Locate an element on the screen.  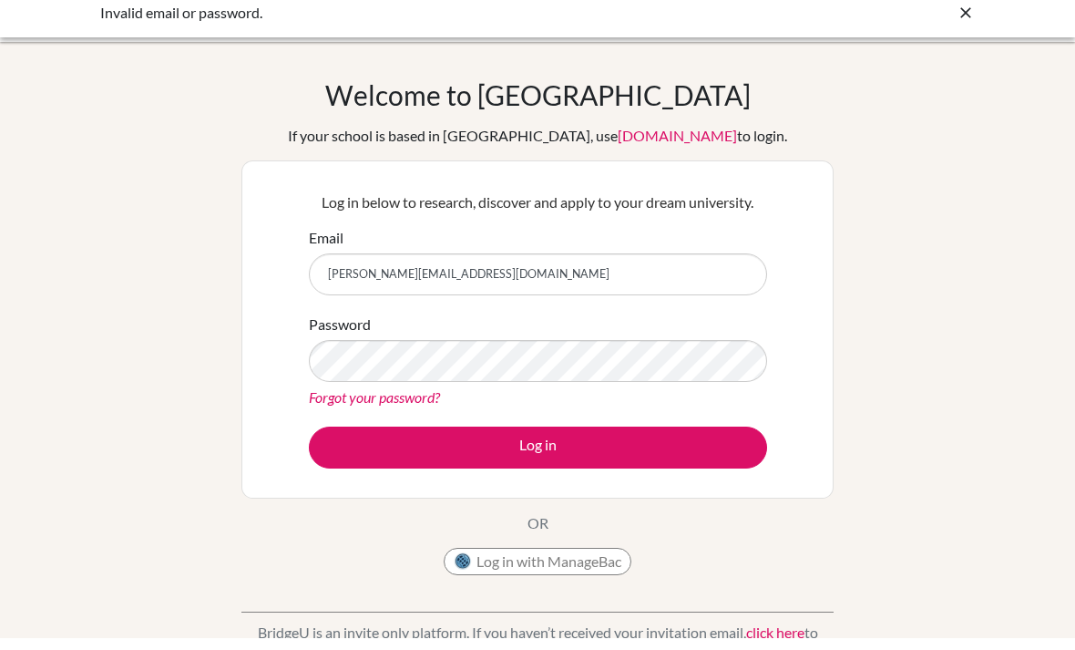
p: OR is located at coordinates (537, 536).